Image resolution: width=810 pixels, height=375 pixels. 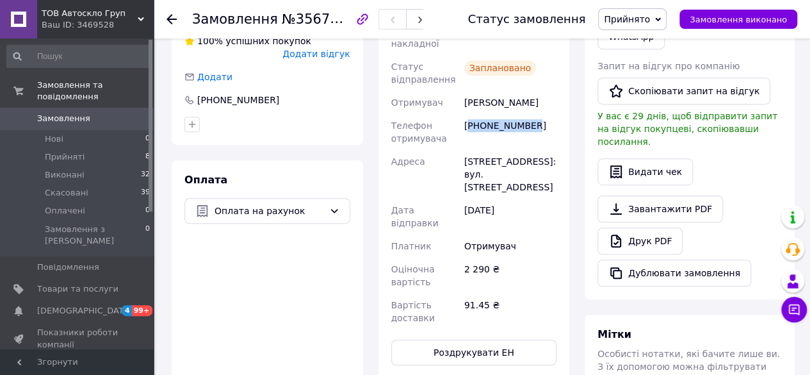 I want to click on span: Нові, so click(x=54, y=139).